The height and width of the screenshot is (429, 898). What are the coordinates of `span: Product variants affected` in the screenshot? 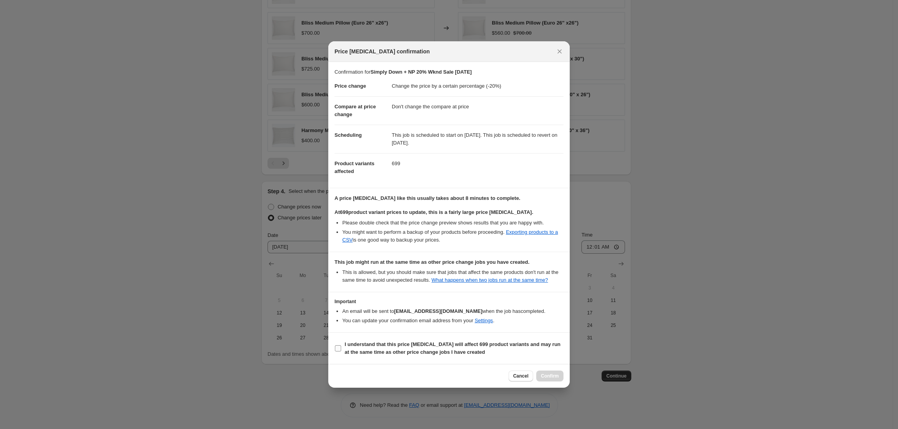 It's located at (354, 167).